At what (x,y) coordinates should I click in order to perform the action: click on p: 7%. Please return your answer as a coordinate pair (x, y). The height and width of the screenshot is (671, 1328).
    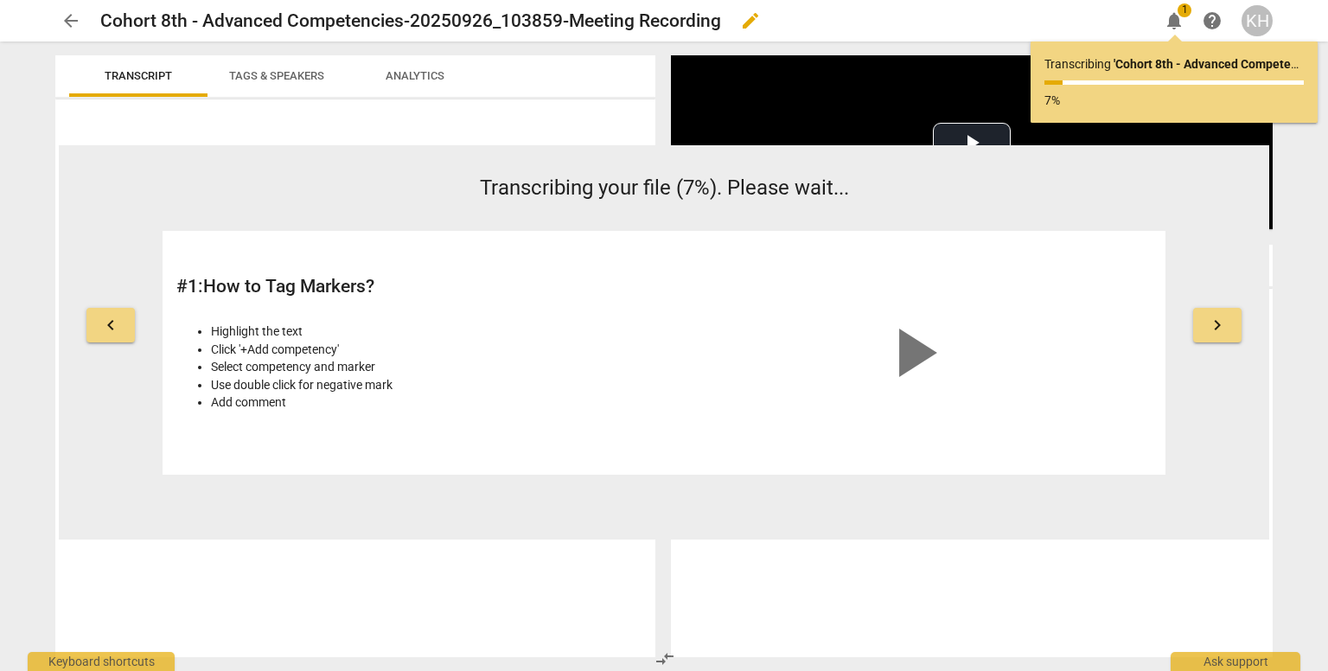
    Looking at the image, I should click on (1174, 100).